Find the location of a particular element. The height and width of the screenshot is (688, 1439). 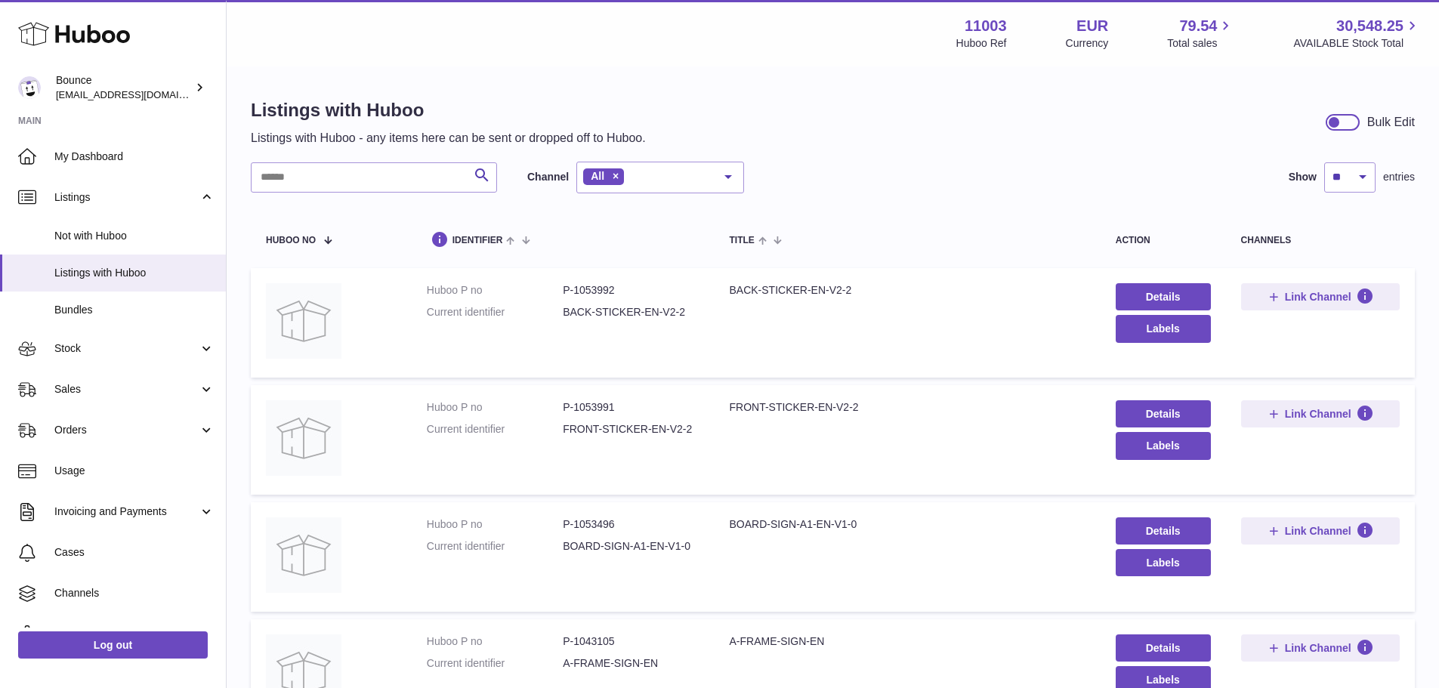

dd: A-FRAME-SIGN-EN is located at coordinates (631, 663).